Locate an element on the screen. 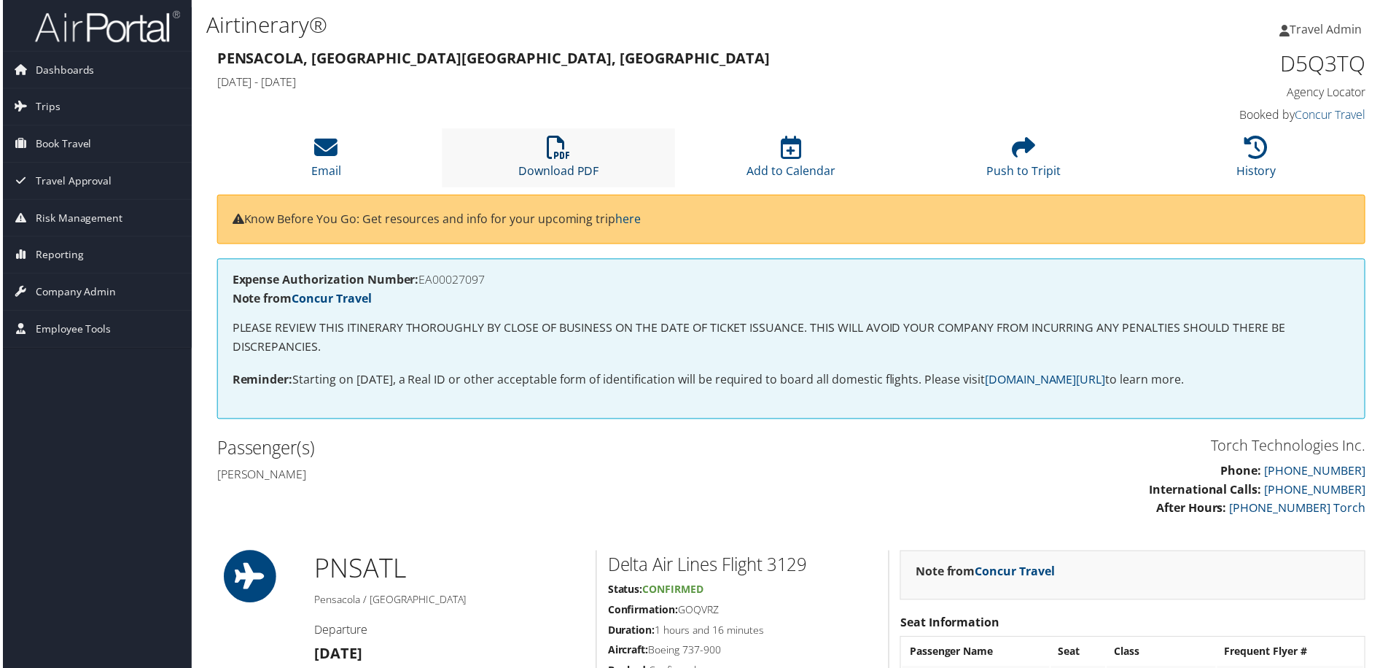  h2: Delta Air Lines Flight 3129 is located at coordinates (743, 567).